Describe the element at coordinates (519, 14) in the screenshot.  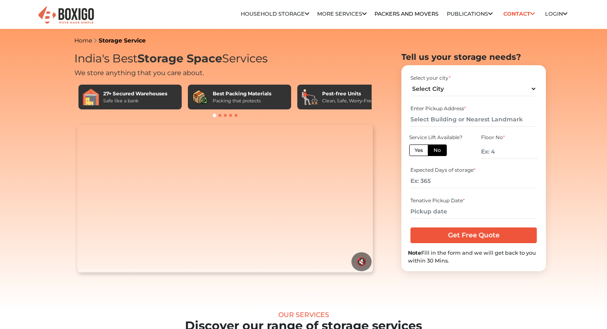
I see `a: Contact` at that location.